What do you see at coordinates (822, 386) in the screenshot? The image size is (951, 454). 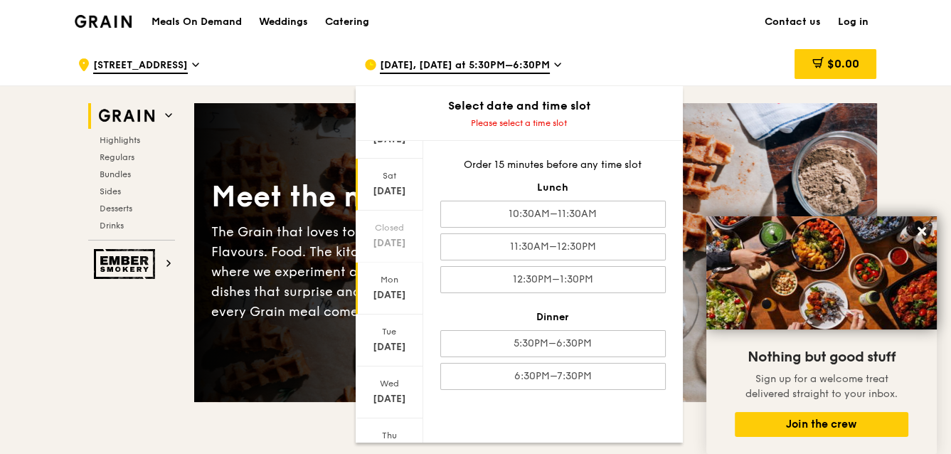 I see `span: Sign up for a welcome treat delivered straight to your inbox.` at bounding box center [822, 386].